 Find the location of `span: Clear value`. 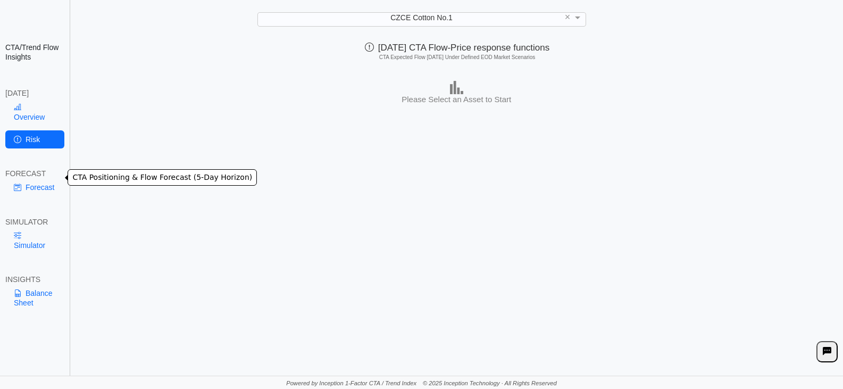

span: Clear value is located at coordinates (568, 18).